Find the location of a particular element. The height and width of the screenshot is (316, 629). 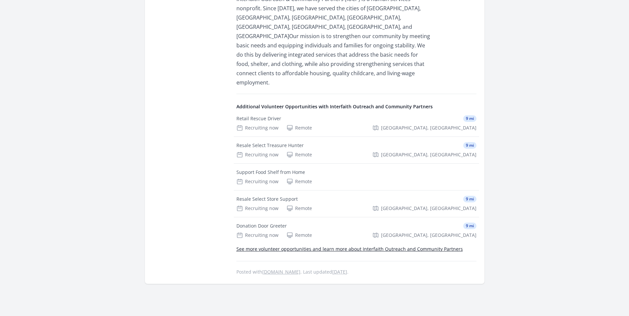

h4: Additional Volunteer Opportunities with Interfaith Outreach and Community Partners is located at coordinates (356, 107).